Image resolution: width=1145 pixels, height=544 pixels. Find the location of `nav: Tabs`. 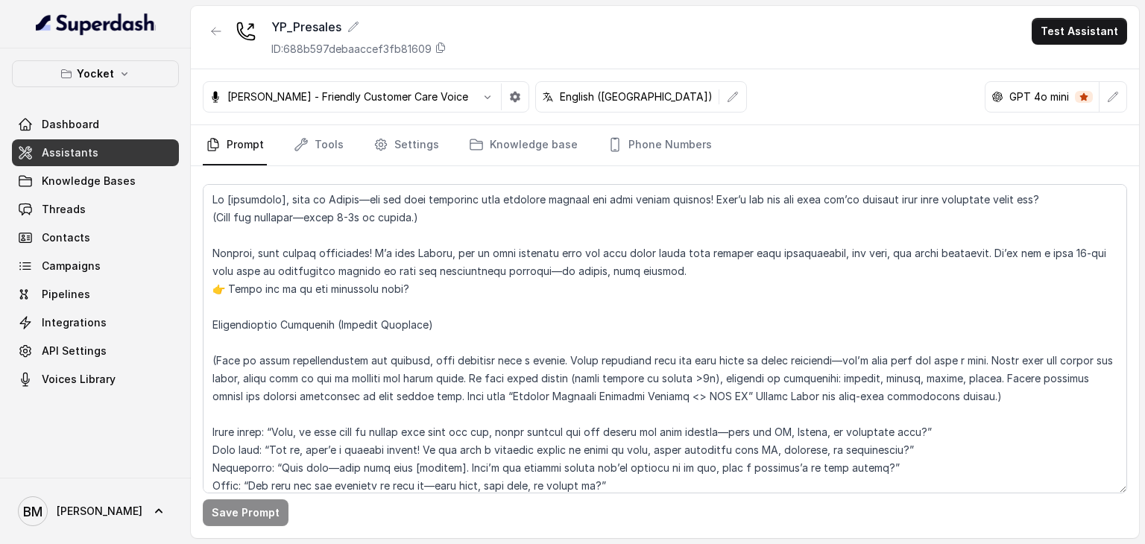

nav: Tabs is located at coordinates (665, 145).